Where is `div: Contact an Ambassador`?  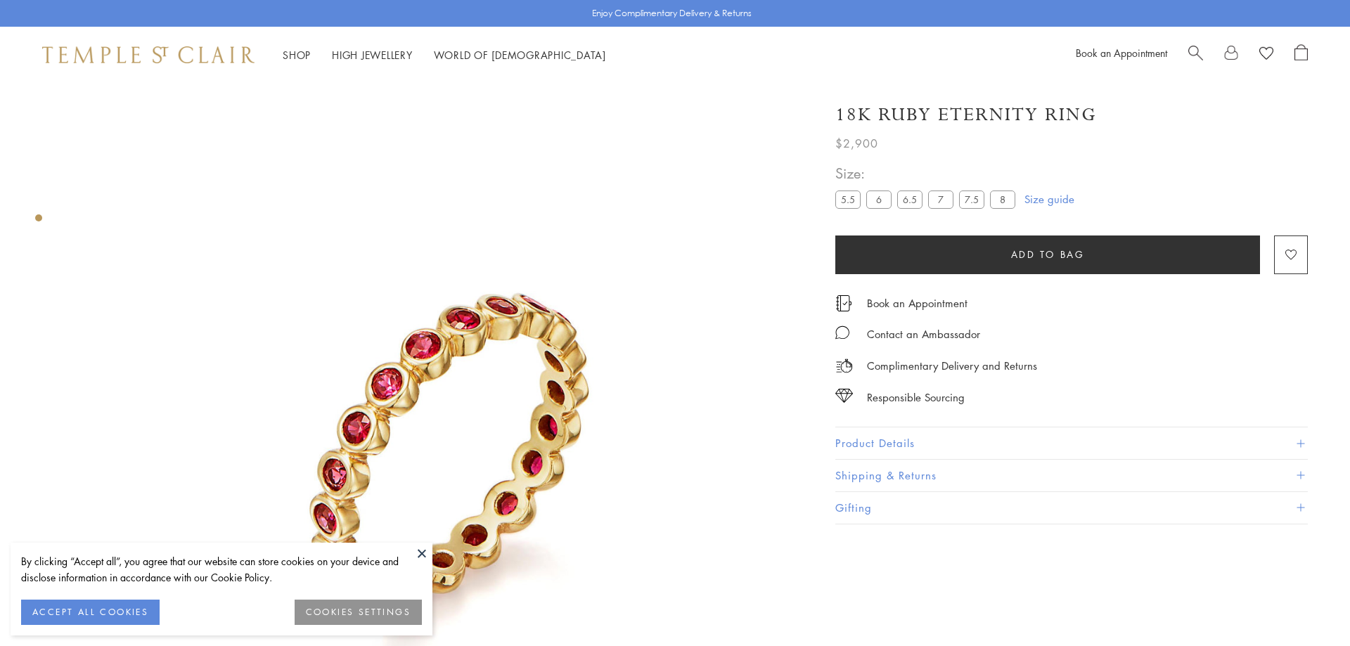
div: Contact an Ambassador is located at coordinates (923, 334).